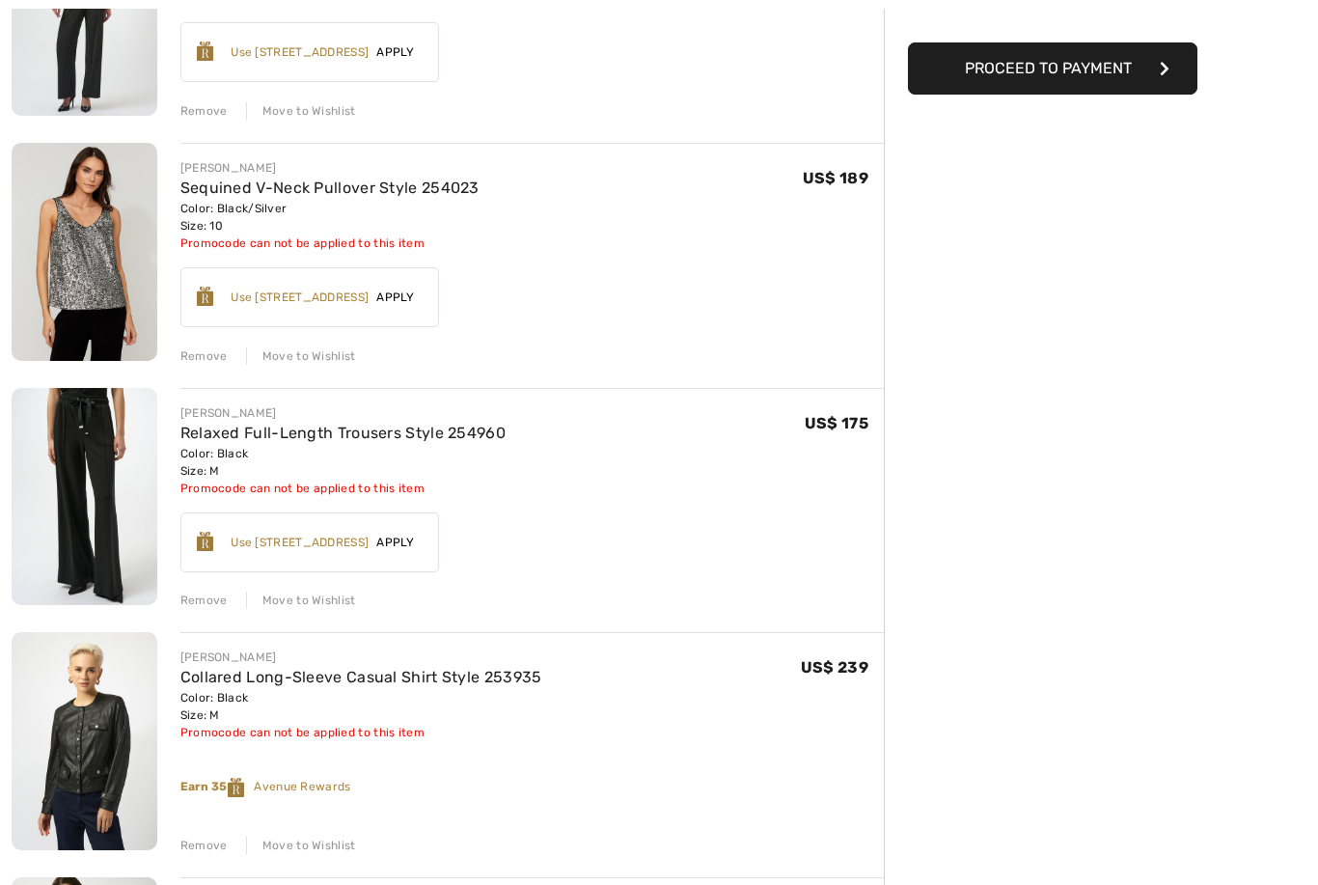  Describe the element at coordinates (84, 498) in the screenshot. I see `img: Relaxed Full-Length Trousers Style 254960` at that location.